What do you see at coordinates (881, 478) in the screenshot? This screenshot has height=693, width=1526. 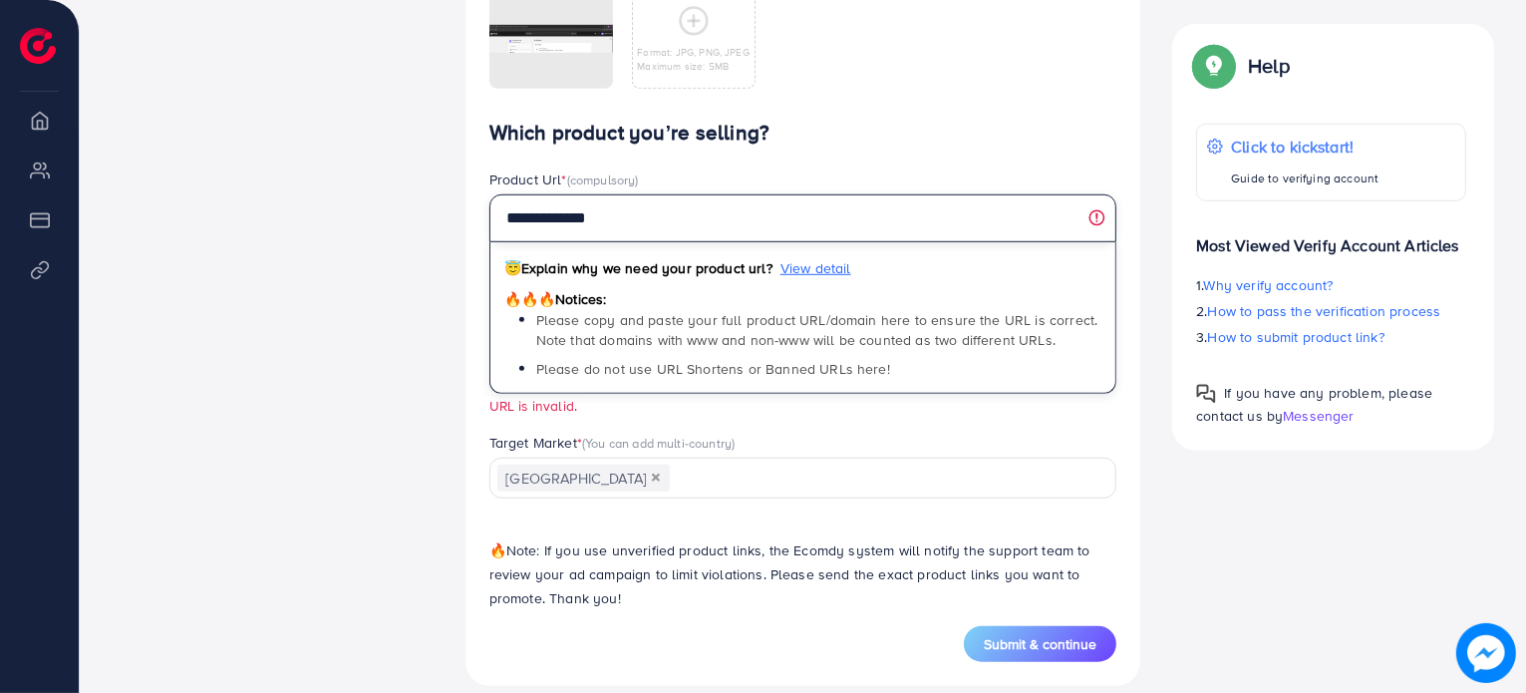 I see `input: Search for option` at bounding box center [881, 478].